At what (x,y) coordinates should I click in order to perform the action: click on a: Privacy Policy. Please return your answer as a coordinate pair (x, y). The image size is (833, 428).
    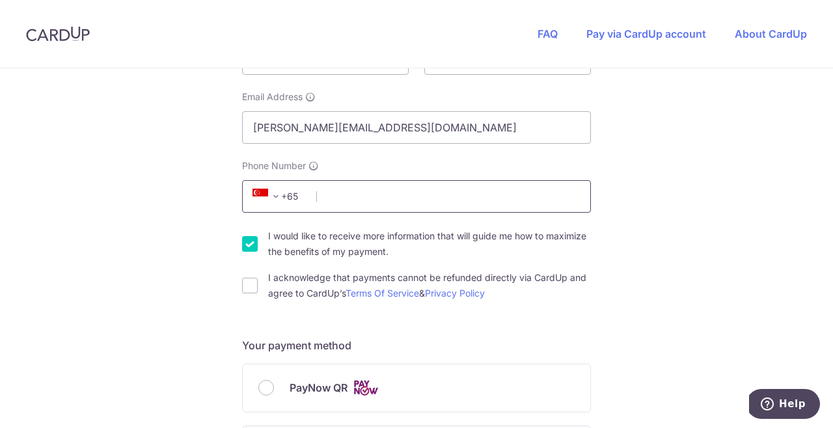
    Looking at the image, I should click on (455, 293).